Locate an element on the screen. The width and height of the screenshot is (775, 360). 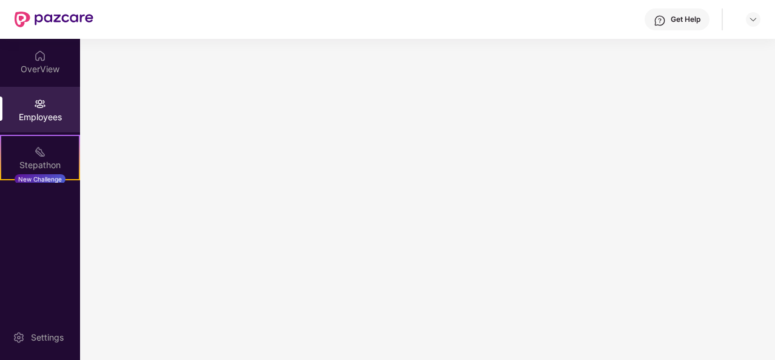
div: Get Help is located at coordinates (686, 19).